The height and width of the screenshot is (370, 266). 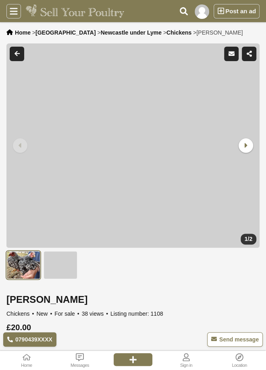 I want to click on a: Newcastle under Lyme, so click(x=131, y=33).